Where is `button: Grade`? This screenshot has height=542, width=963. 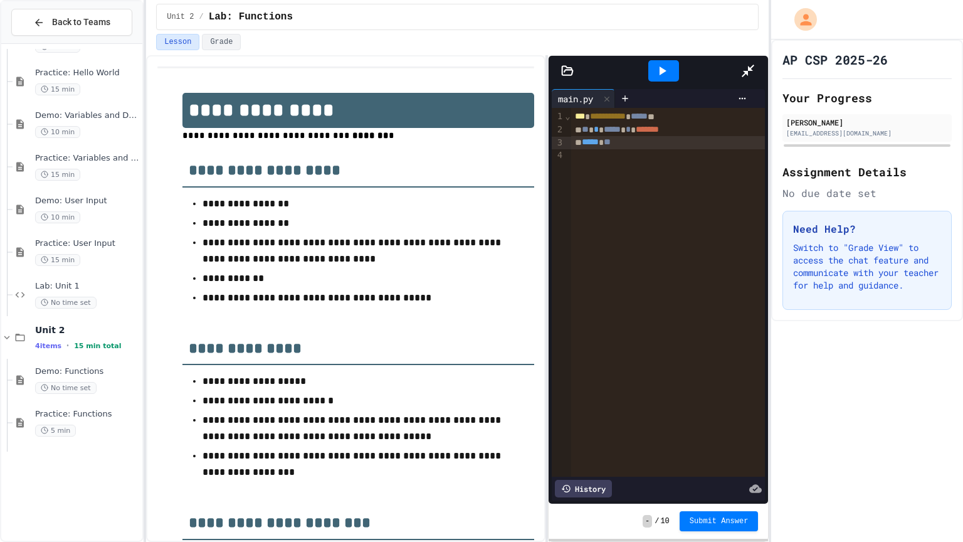 button: Grade is located at coordinates (221, 42).